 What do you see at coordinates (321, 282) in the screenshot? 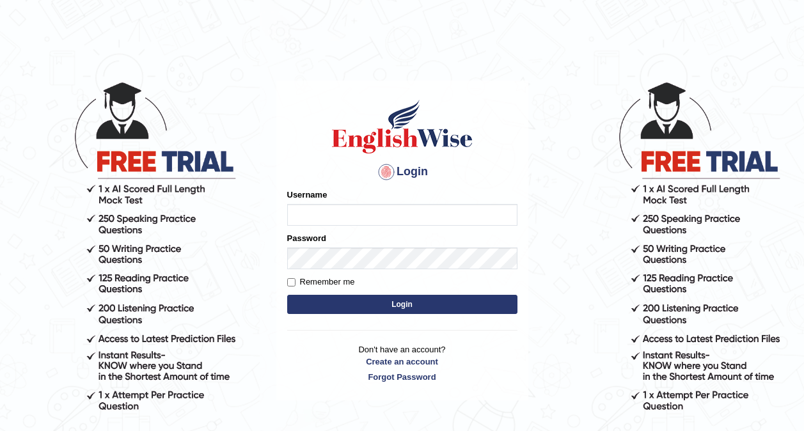
I see `label: Remember me` at bounding box center [321, 282].